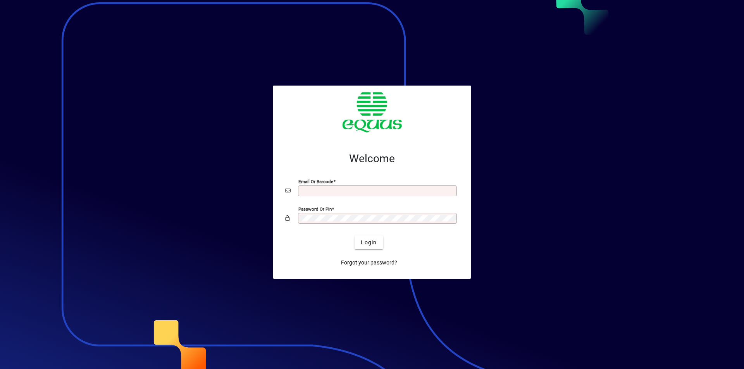 The height and width of the screenshot is (369, 744). I want to click on mat-label: Password or Pin, so click(315, 209).